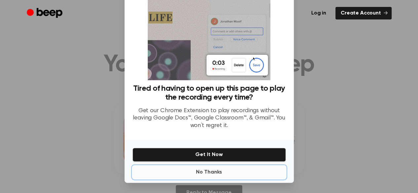 The width and height of the screenshot is (418, 193). I want to click on a: Log in, so click(318, 13).